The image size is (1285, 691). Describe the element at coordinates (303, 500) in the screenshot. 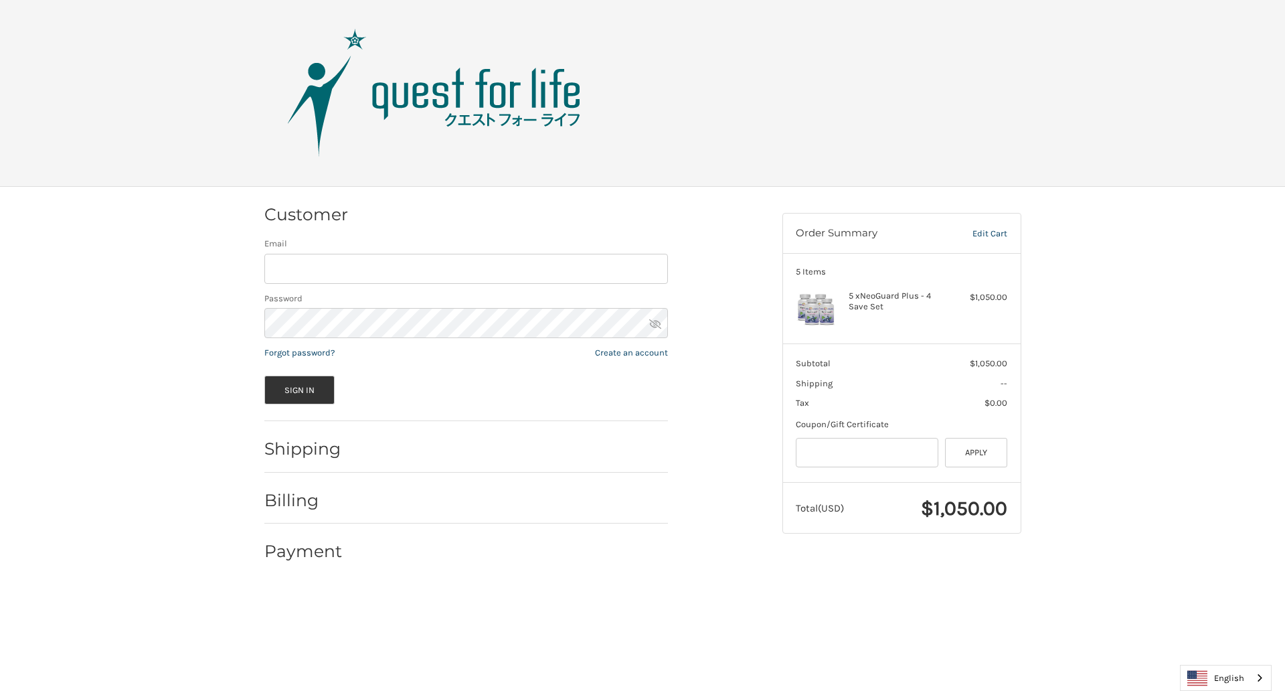

I see `h2: Billing` at that location.